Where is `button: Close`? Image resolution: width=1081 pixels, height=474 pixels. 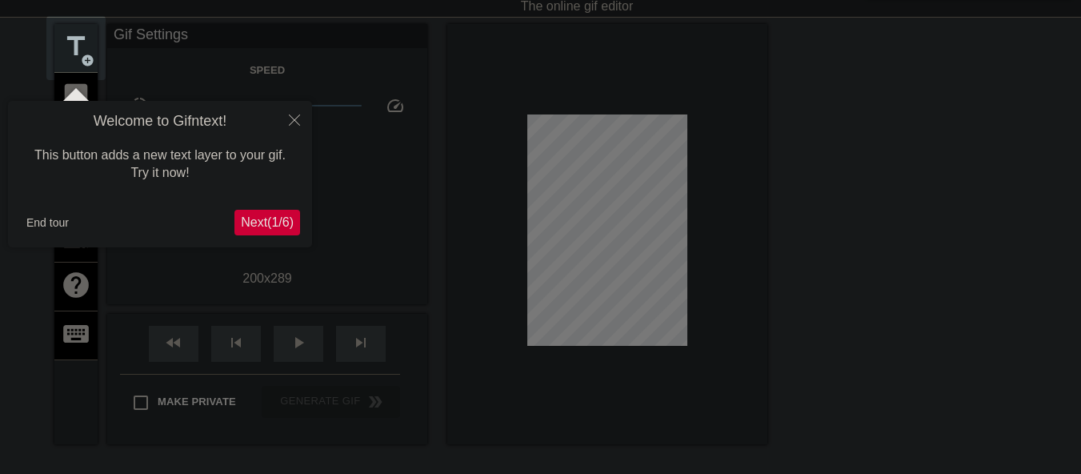
button: Close is located at coordinates (295, 119).